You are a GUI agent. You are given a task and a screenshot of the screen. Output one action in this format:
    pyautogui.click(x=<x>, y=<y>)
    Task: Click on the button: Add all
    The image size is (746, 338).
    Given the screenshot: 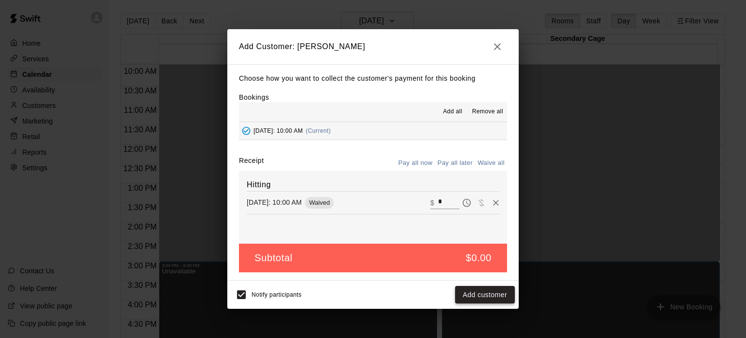 What is the action you would take?
    pyautogui.click(x=453, y=112)
    